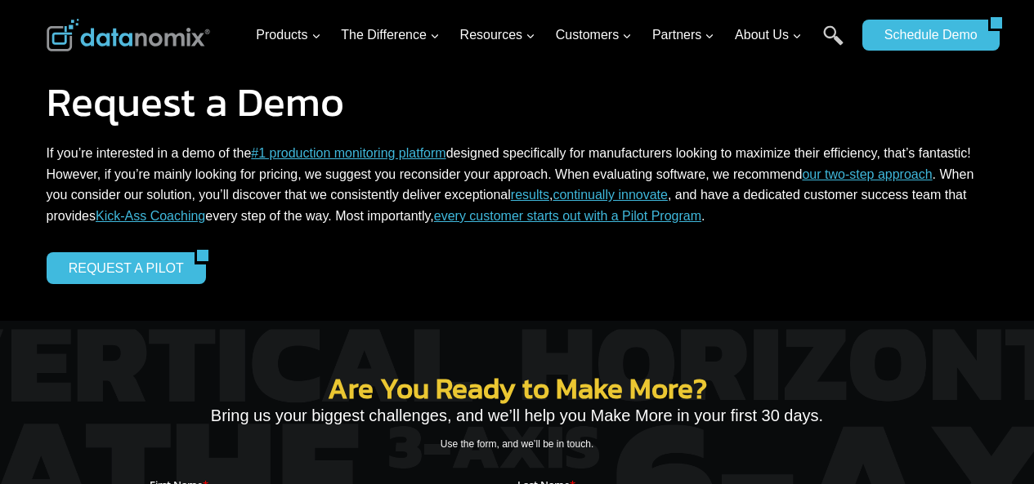 The width and height of the screenshot is (1034, 484). I want to click on a: results, so click(529, 194).